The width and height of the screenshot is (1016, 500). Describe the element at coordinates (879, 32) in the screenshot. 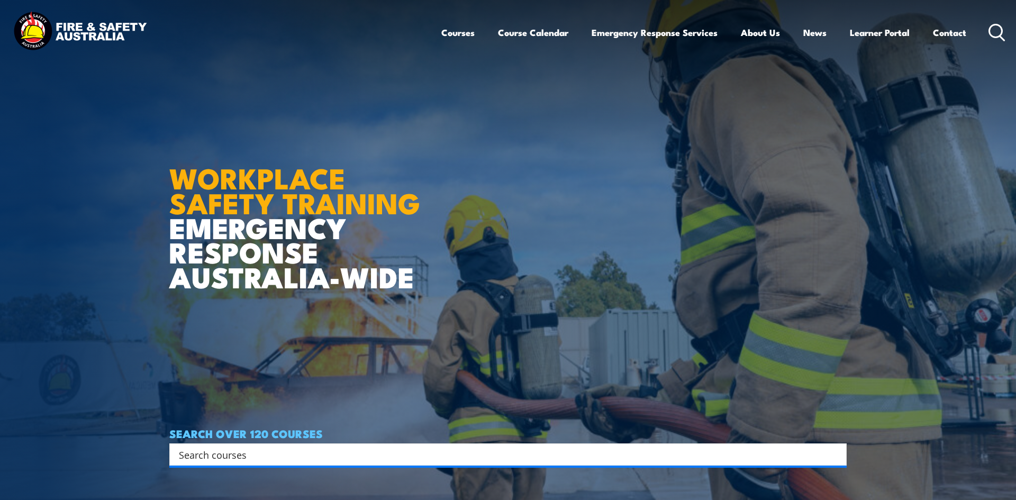

I see `a: Learner Portal` at that location.